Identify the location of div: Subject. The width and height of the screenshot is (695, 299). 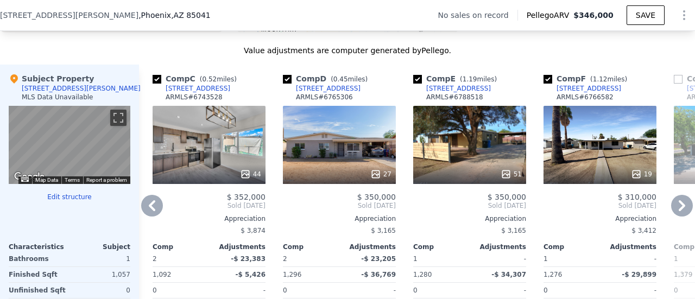
(100, 247).